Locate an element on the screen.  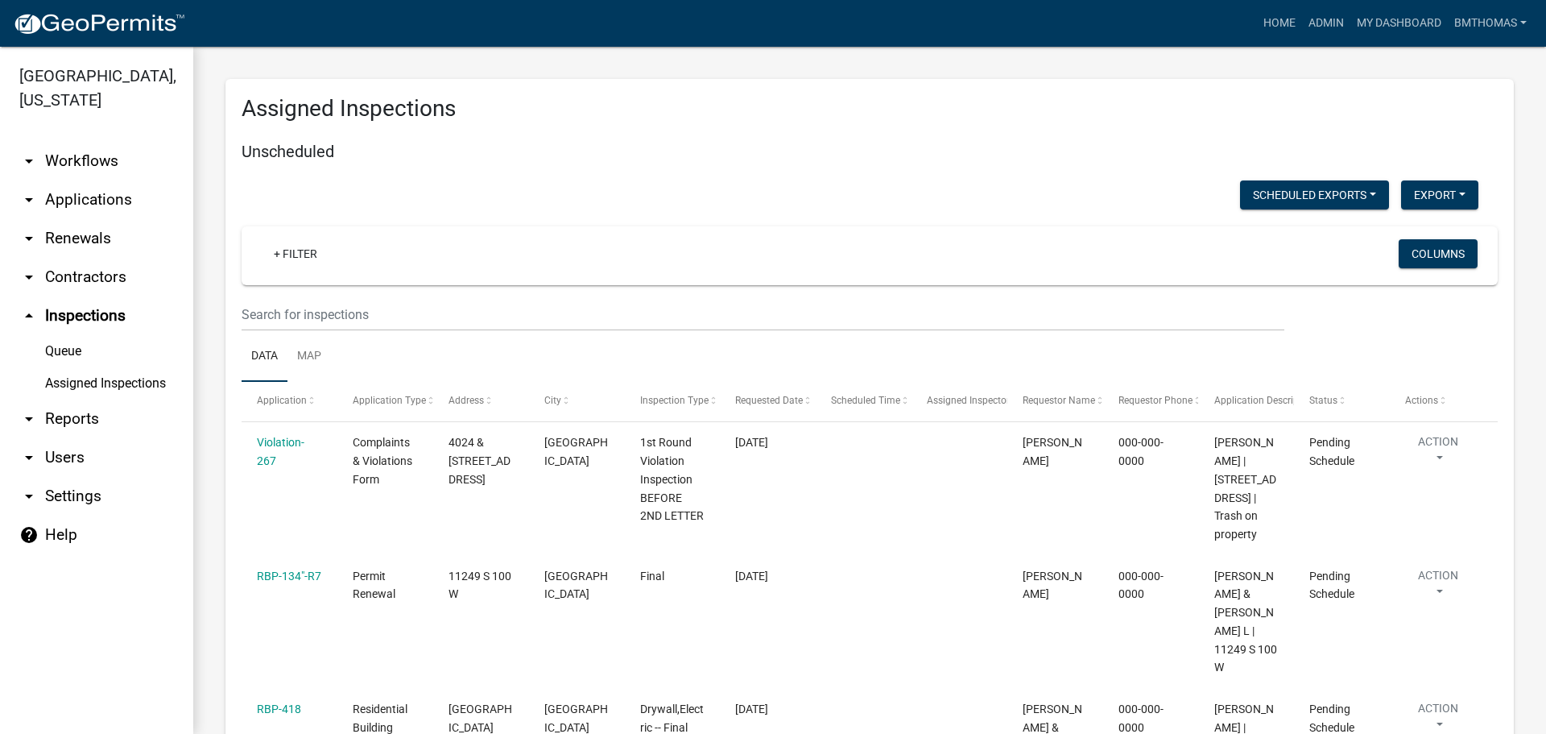
a: Data is located at coordinates (264, 357).